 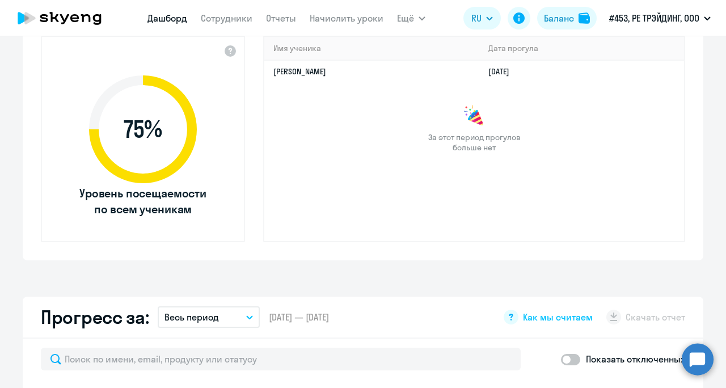 I want to click on p: #453, РЕ ТРЭЙДИНГ, ООО, so click(x=654, y=18).